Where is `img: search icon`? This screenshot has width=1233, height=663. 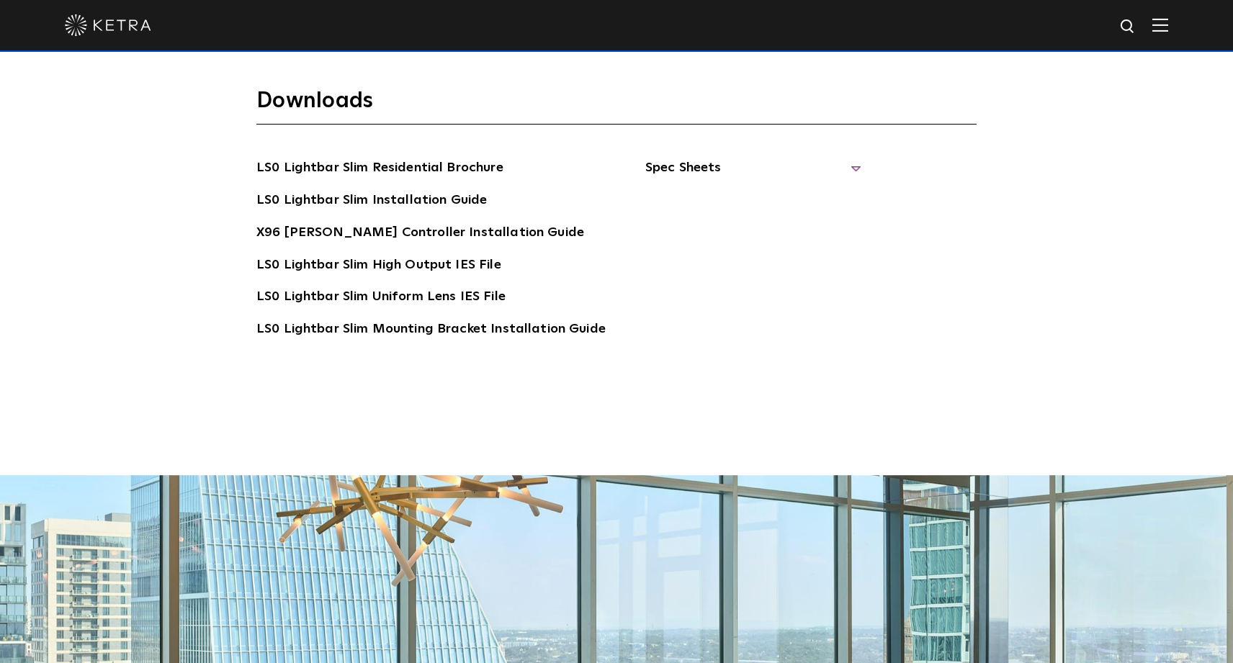 img: search icon is located at coordinates (1127, 27).